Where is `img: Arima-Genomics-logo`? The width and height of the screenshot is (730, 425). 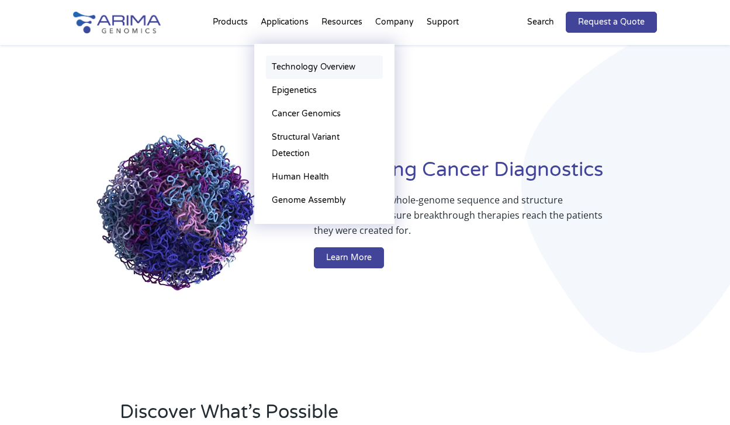 img: Arima-Genomics-logo is located at coordinates (117, 22).